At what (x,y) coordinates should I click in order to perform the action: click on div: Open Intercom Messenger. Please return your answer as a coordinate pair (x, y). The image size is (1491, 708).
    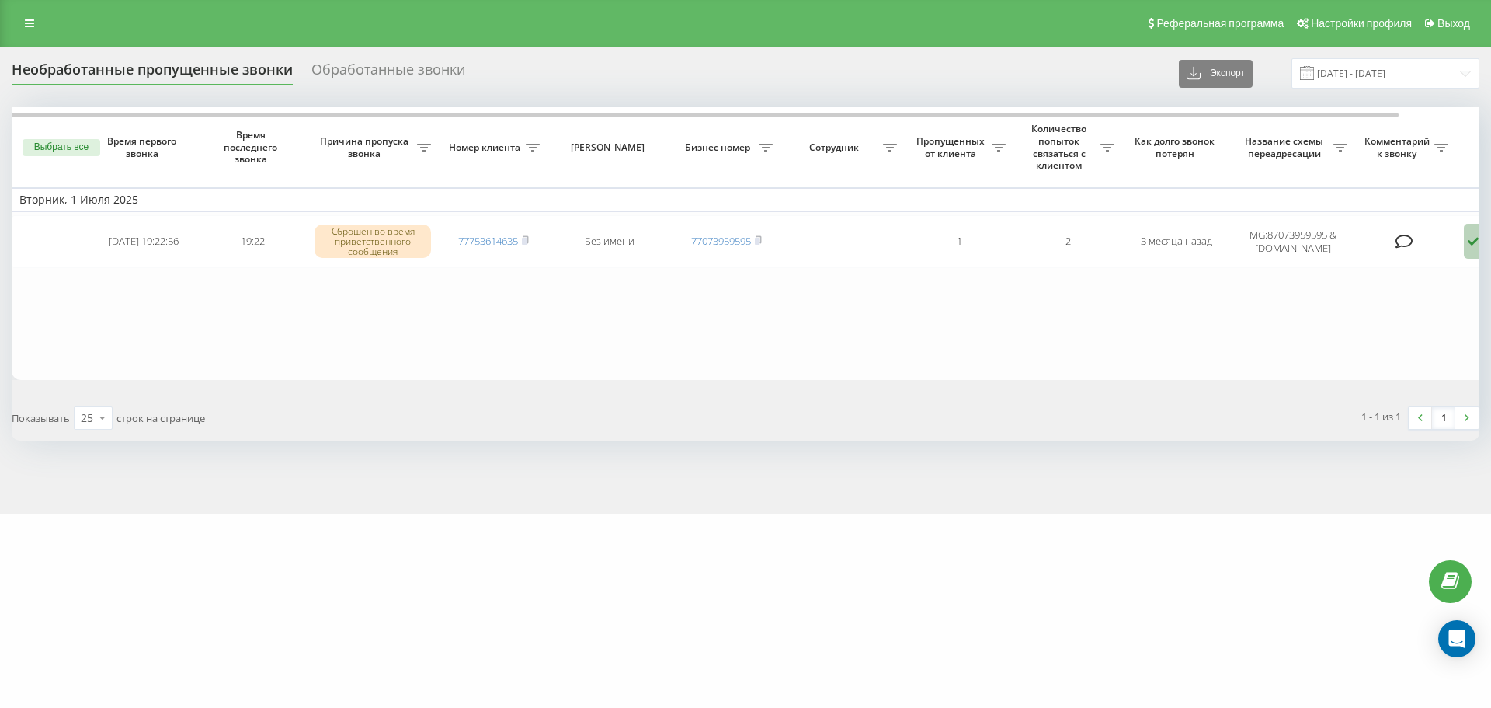
    Looking at the image, I should click on (1457, 638).